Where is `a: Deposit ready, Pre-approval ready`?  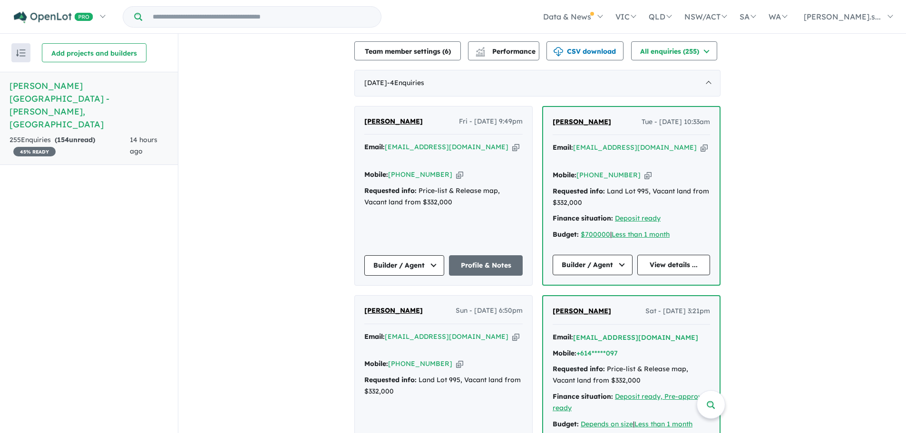
a: Deposit ready, Pre-approval ready is located at coordinates (630, 402).